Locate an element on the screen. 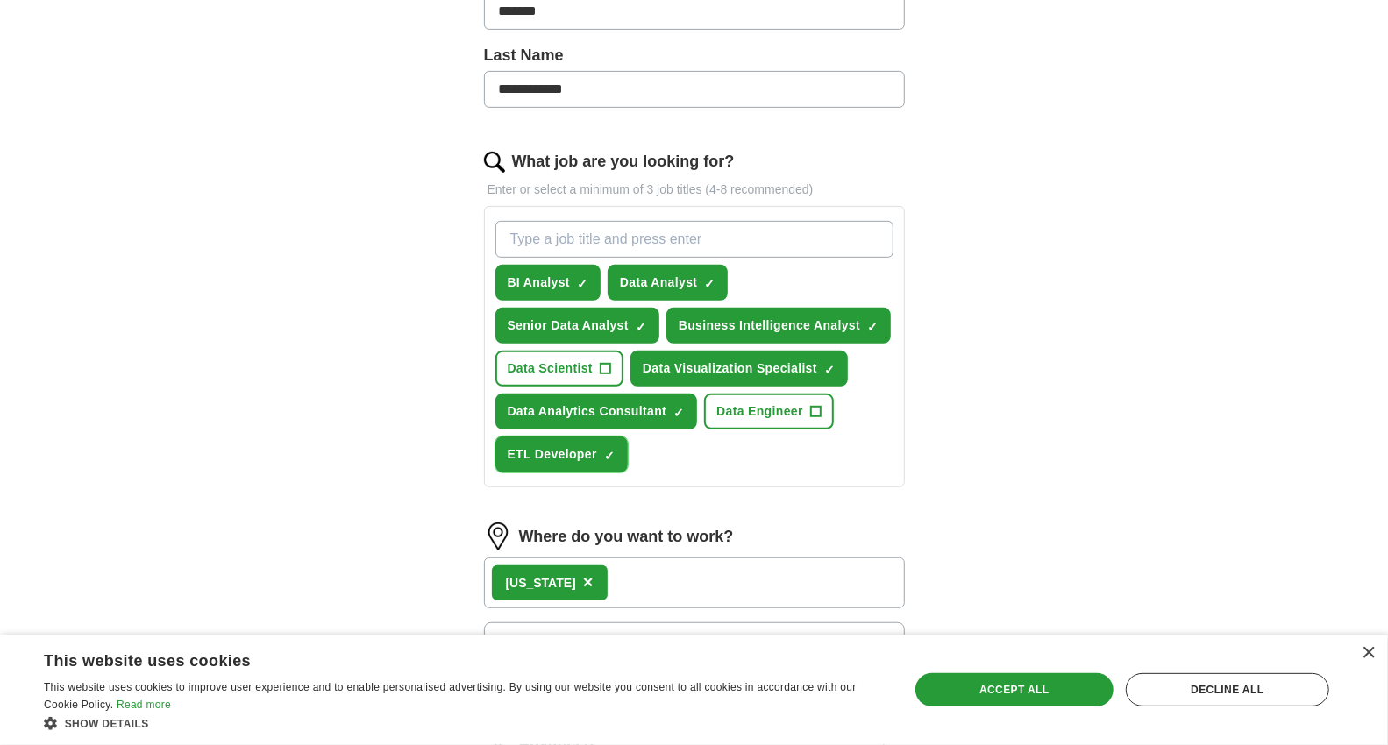  span: BI Analyst is located at coordinates (538, 282).